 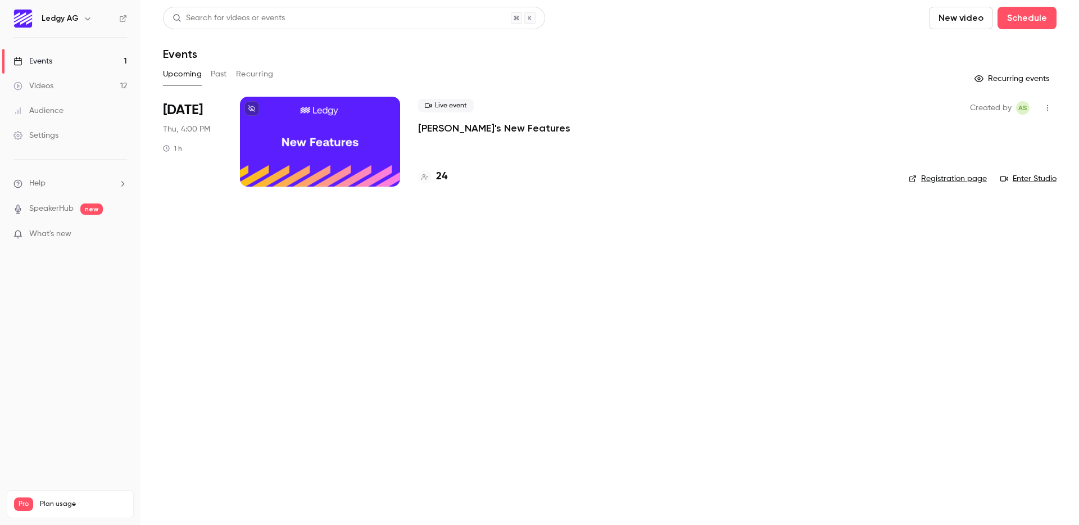 I want to click on div: Oct 16 Thu, 4:00 PM (Europe/Zurich), so click(x=192, y=142).